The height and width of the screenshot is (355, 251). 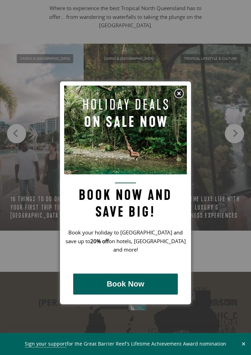 What do you see at coordinates (99, 241) in the screenshot?
I see `strong: 20% off` at bounding box center [99, 241].